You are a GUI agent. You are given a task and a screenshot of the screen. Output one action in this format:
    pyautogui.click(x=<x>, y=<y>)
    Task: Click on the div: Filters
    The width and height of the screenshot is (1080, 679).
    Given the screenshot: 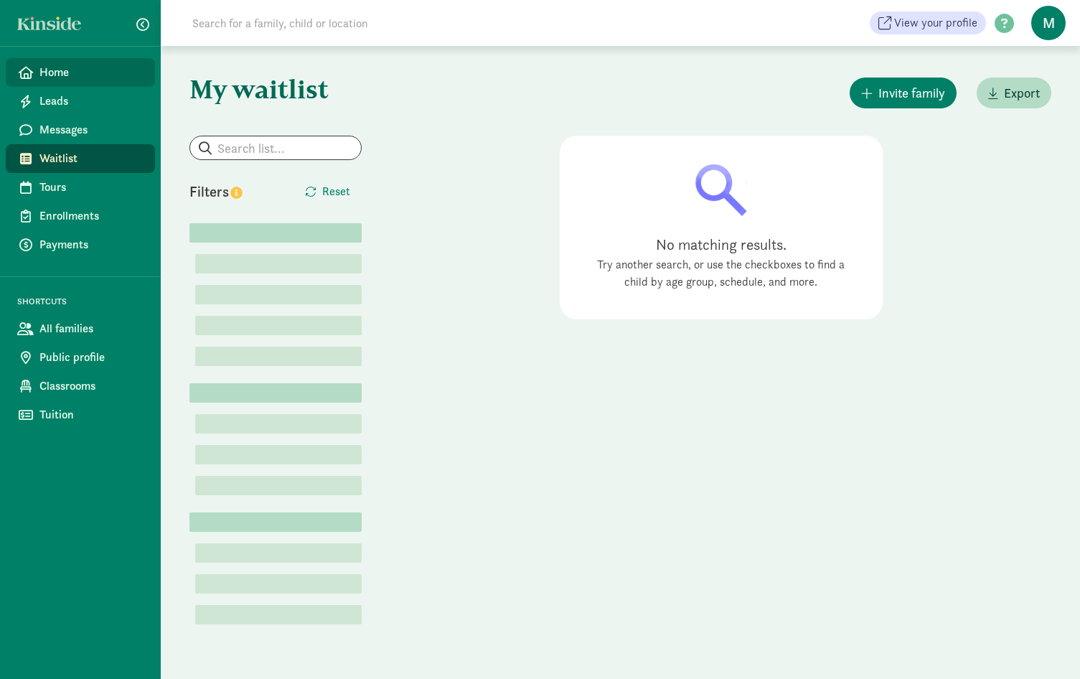 What is the action you would take?
    pyautogui.click(x=232, y=192)
    